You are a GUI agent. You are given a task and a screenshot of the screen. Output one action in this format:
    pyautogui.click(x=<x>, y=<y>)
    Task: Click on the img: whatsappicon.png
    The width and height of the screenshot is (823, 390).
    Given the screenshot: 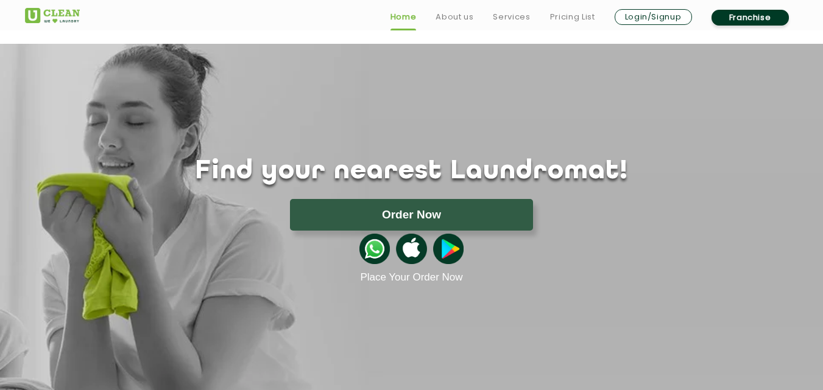 What is the action you would take?
    pyautogui.click(x=375, y=249)
    